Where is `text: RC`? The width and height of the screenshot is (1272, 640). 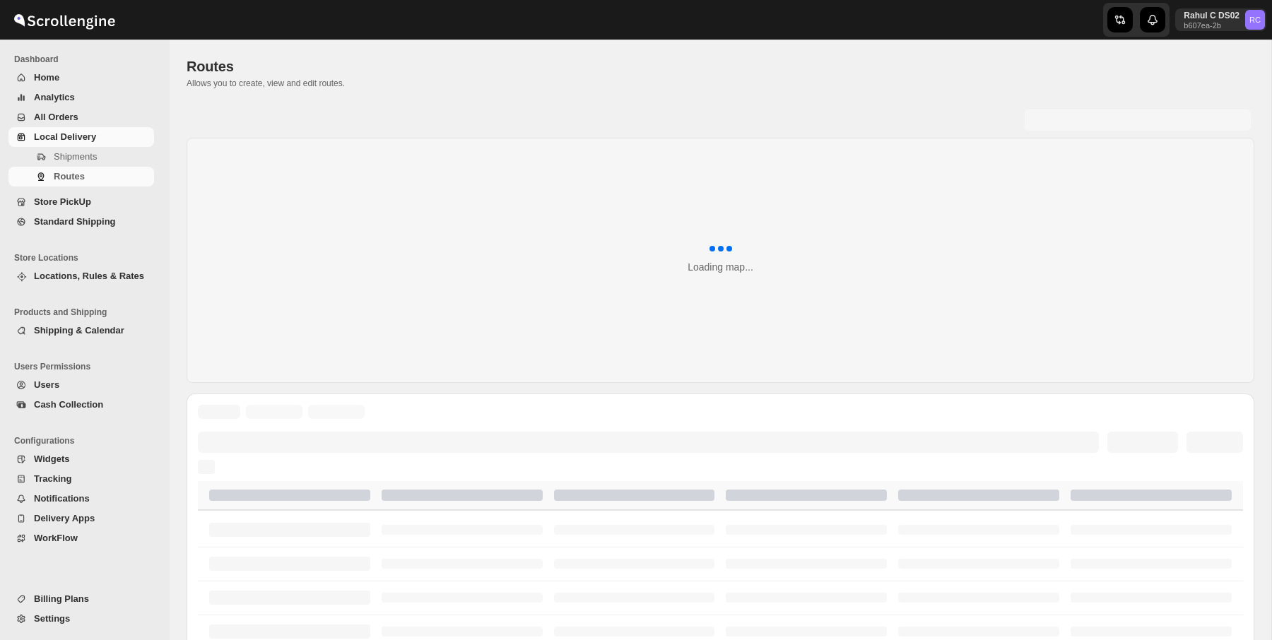
text: RC is located at coordinates (1255, 20).